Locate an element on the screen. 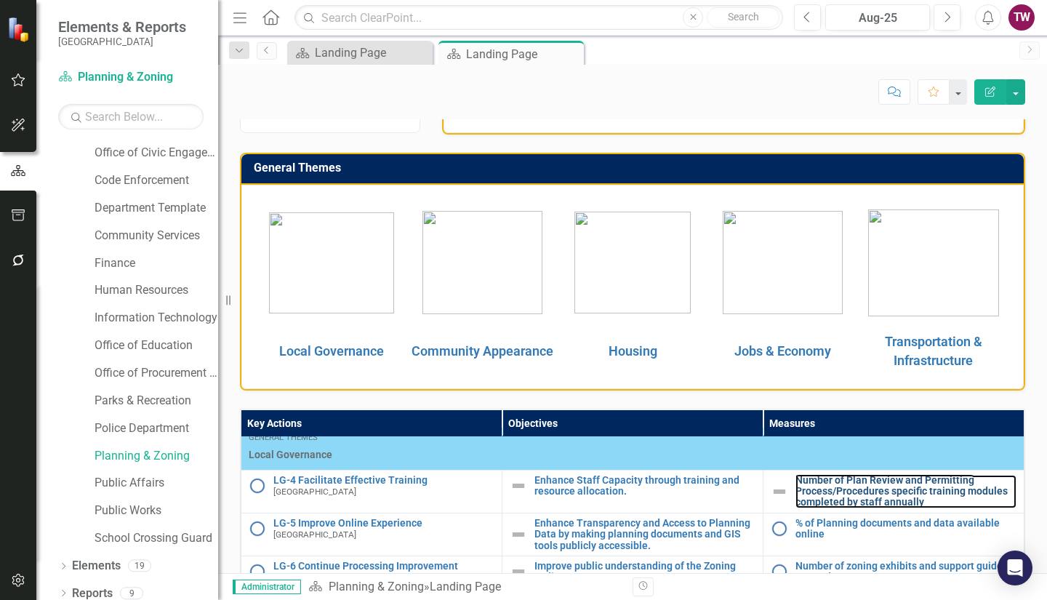 This screenshot has height=600, width=1047. span: Elements & Reports is located at coordinates (122, 27).